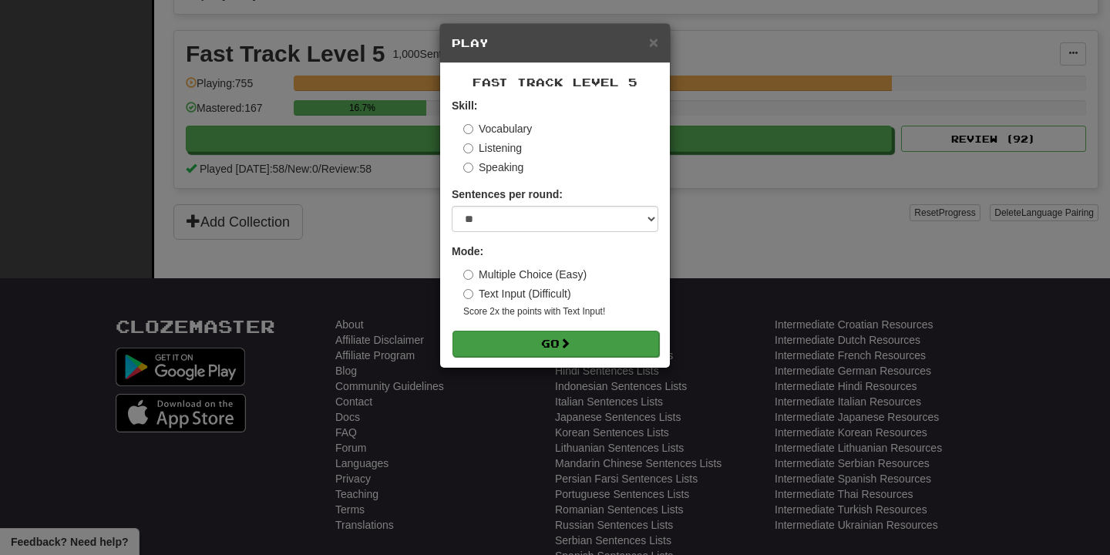 This screenshot has height=555, width=1110. What do you see at coordinates (555, 43) in the screenshot?
I see `h5: Play` at bounding box center [555, 43].